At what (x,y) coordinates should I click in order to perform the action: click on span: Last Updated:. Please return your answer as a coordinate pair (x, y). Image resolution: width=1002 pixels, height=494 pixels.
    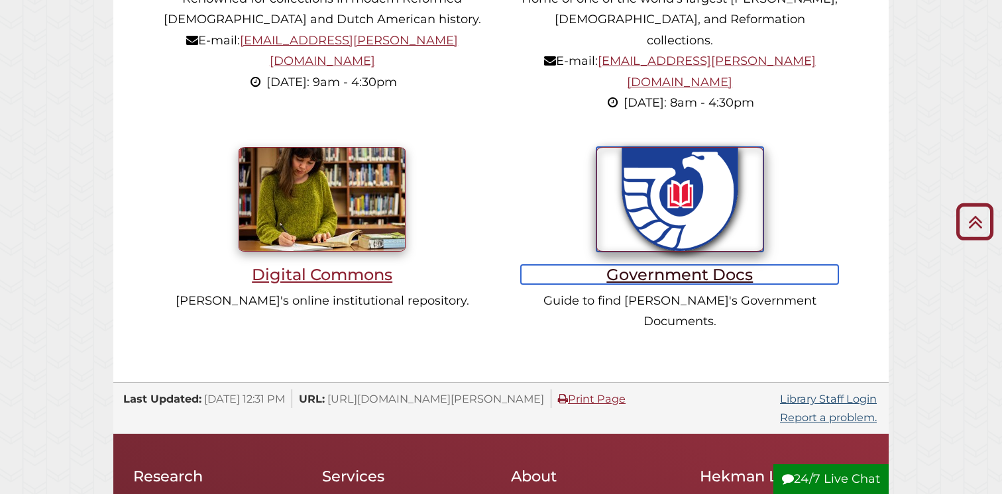
    Looking at the image, I should click on (162, 399).